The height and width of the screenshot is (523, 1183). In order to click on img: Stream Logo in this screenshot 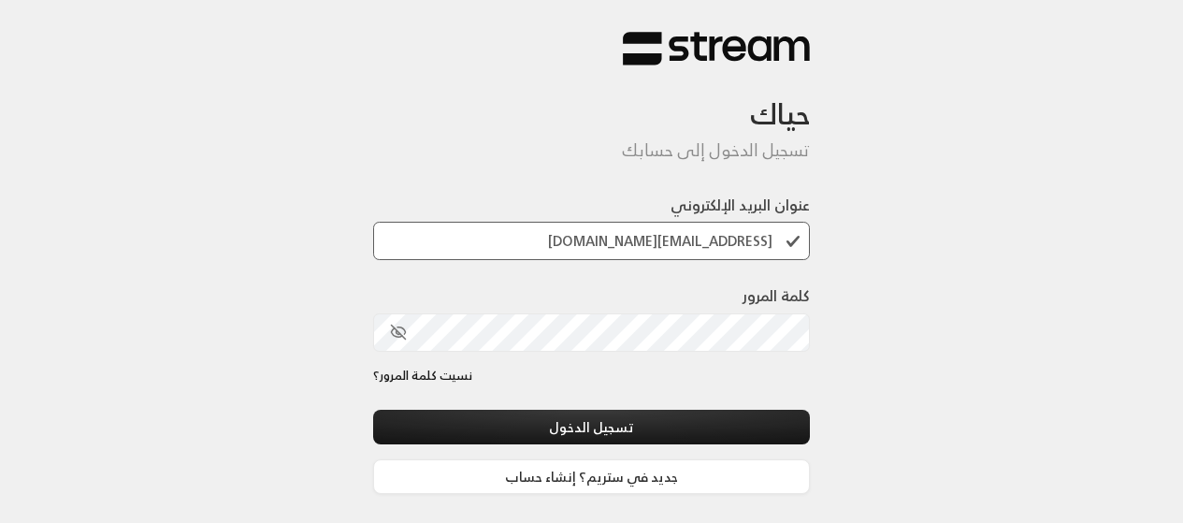, I will do `click(716, 49)`.